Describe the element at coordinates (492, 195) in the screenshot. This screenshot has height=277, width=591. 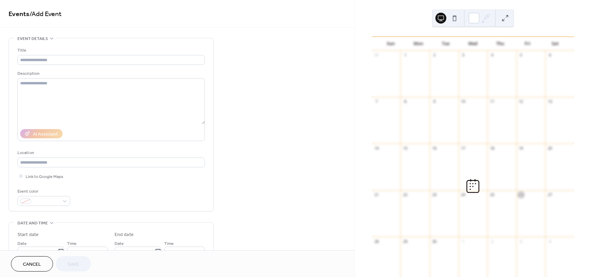
I see `div: 25` at that location.